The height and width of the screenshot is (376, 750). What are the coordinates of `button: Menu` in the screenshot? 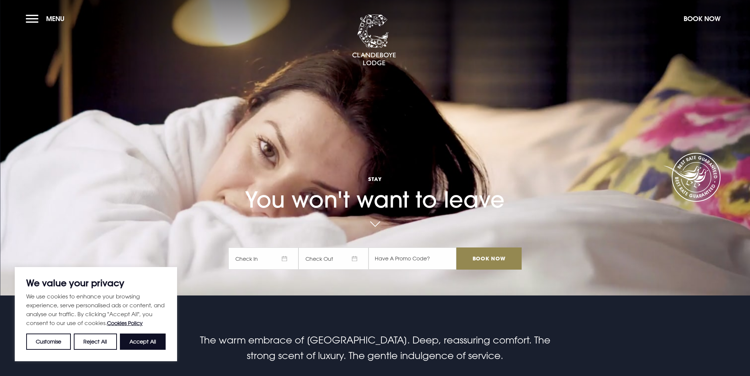 It's located at (47, 18).